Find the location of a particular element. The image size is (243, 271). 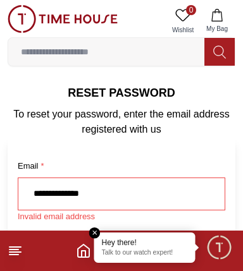

h6: Reset Password is located at coordinates (121, 93).